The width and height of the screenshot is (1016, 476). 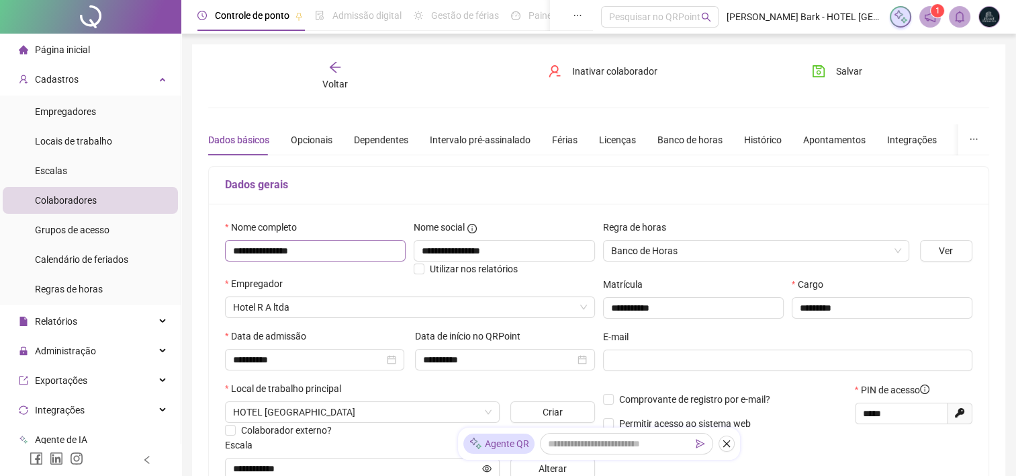 I want to click on span: search, so click(x=706, y=17).